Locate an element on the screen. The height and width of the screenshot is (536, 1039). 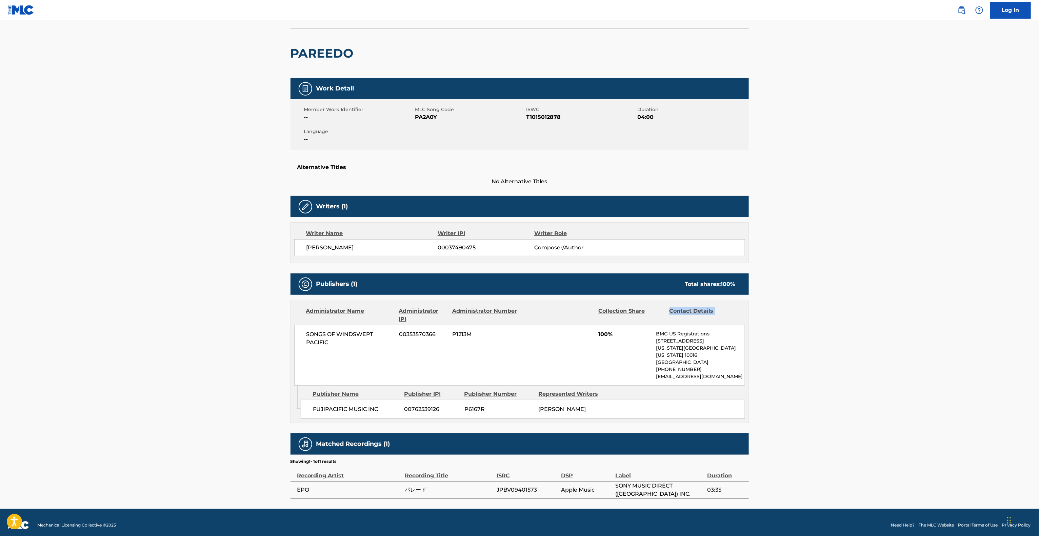
span: 100% is located at coordinates (624, 335).